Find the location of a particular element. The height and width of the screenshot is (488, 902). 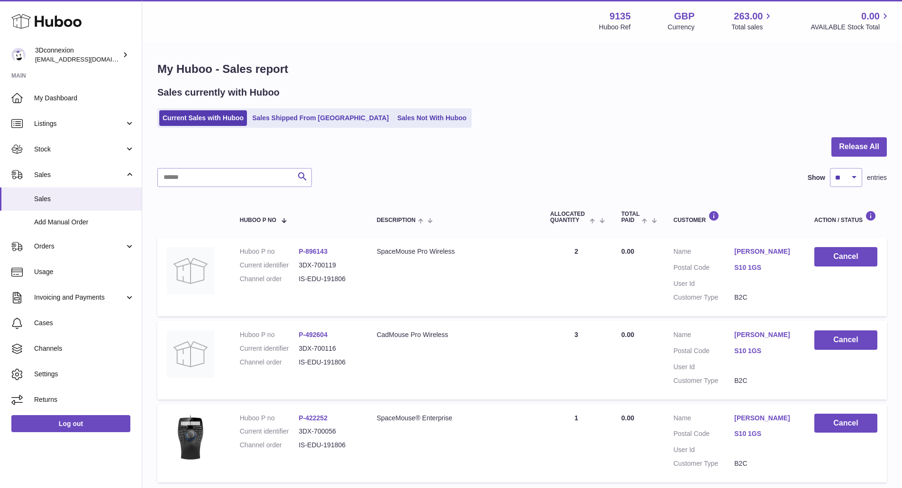

label: Show is located at coordinates (816, 178).